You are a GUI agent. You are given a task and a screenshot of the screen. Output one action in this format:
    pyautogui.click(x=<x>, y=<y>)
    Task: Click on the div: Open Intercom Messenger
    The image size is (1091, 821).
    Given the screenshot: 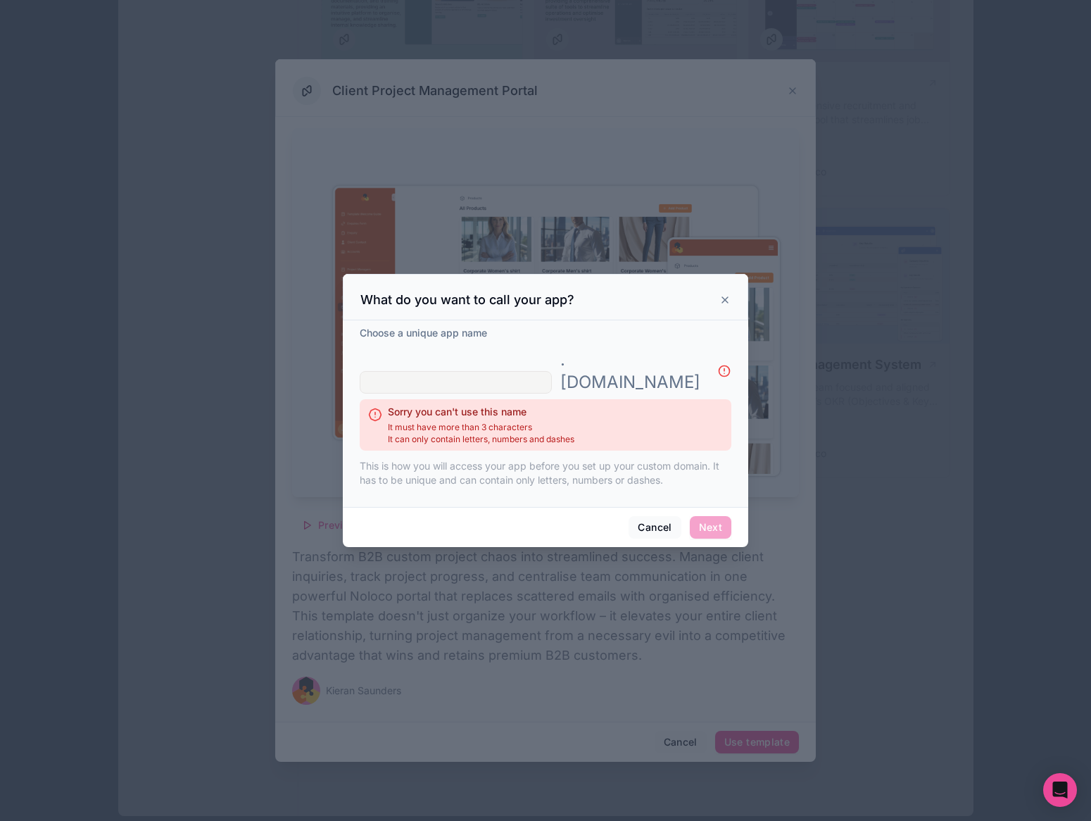 What is the action you would take?
    pyautogui.click(x=1060, y=790)
    